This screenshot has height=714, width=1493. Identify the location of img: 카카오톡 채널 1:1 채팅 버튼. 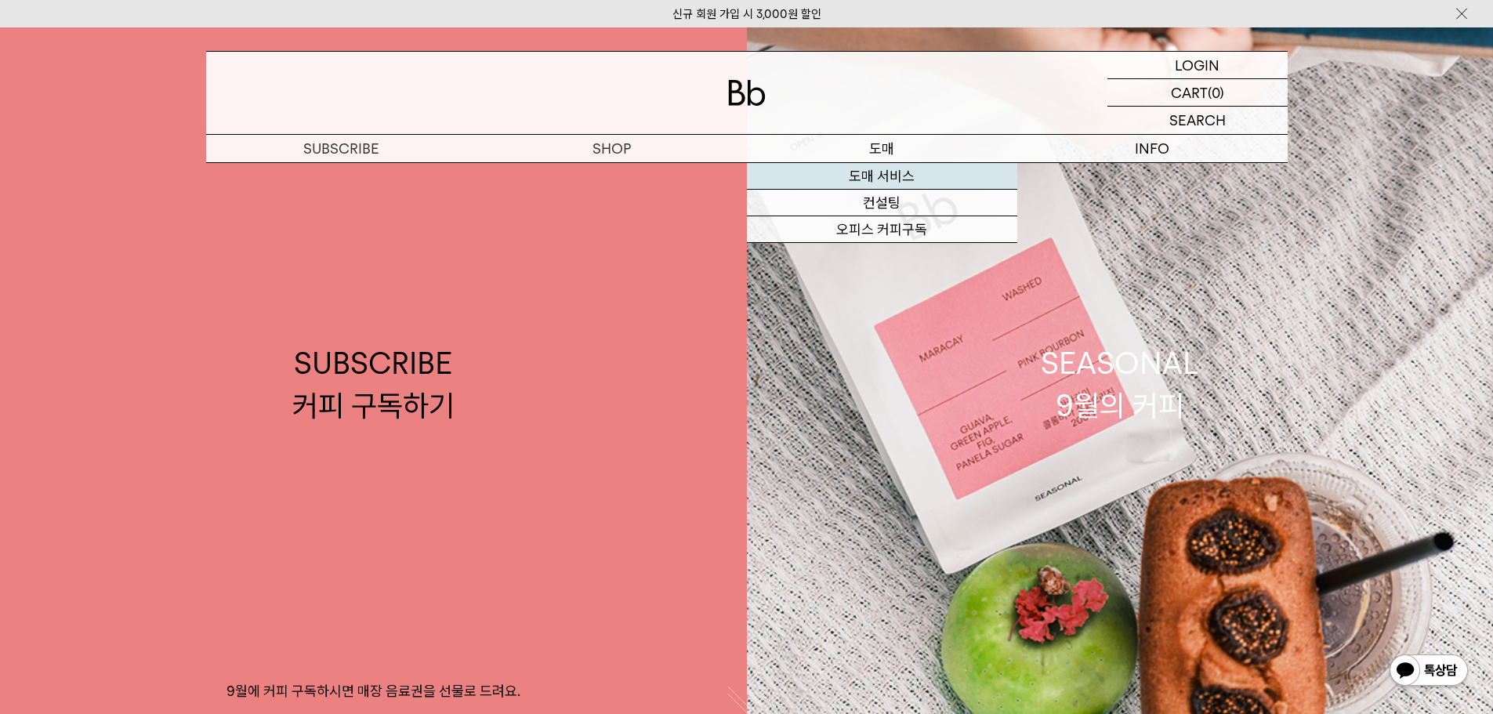
(1429, 672).